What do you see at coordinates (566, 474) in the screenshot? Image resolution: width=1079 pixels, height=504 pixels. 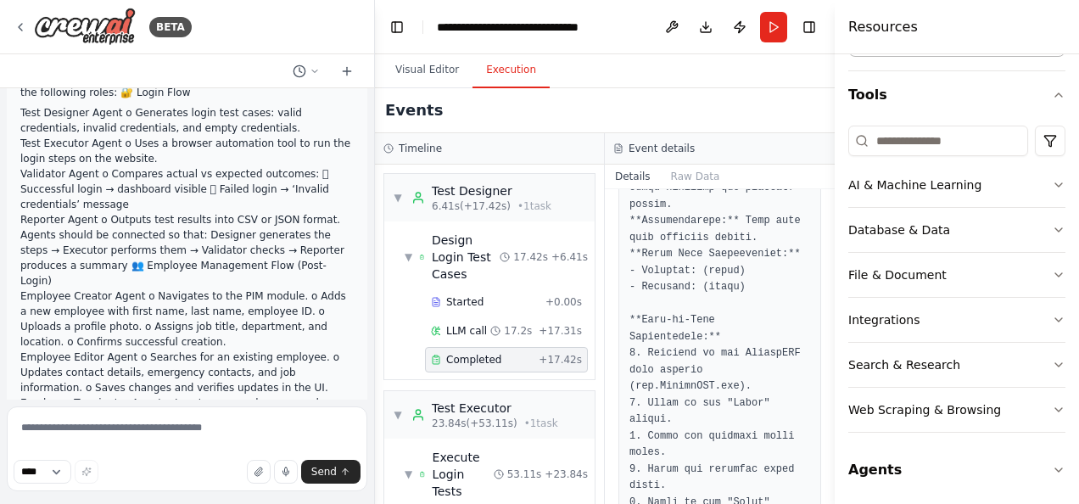 I see `span: + 23.84s` at bounding box center [566, 474].